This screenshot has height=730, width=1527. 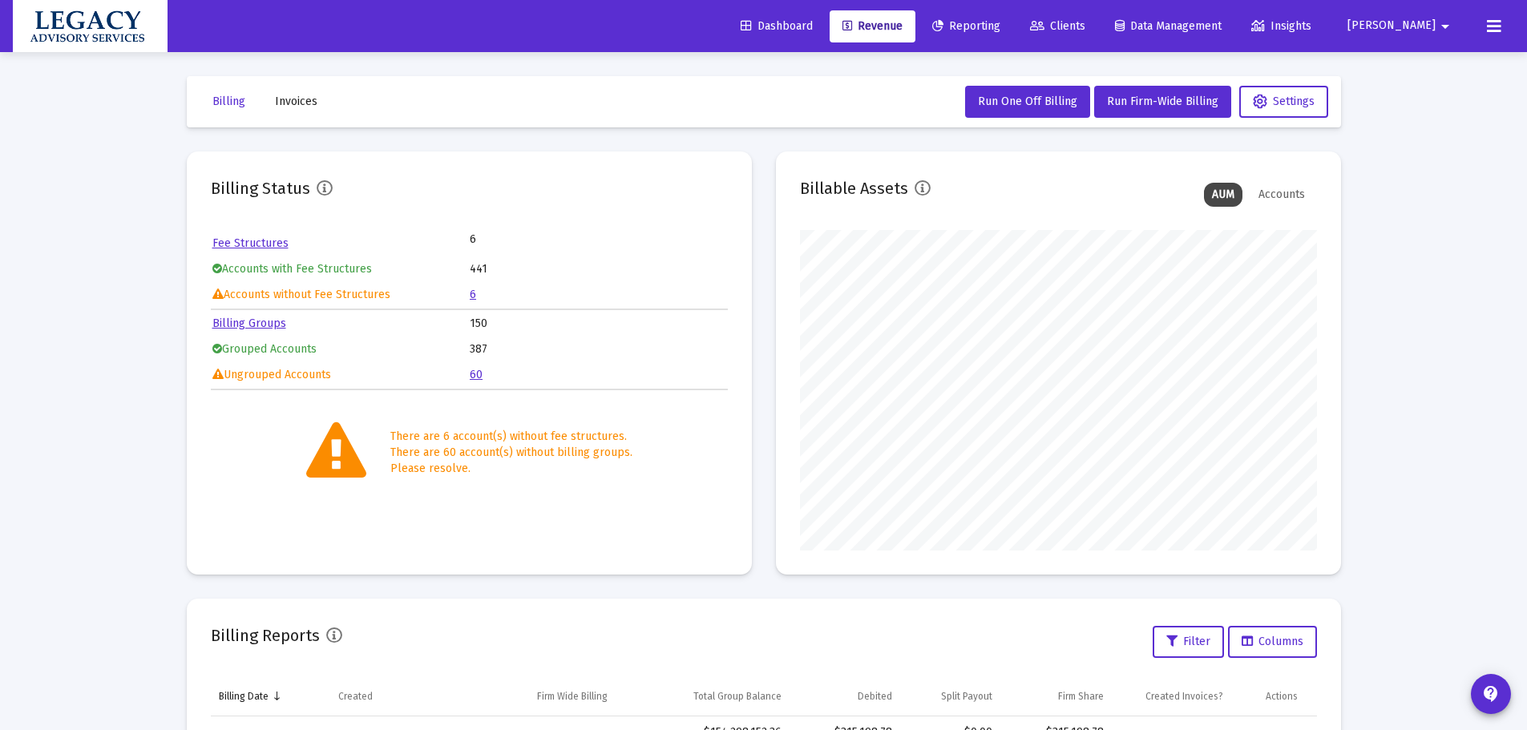 I want to click on a: Dashboard, so click(x=777, y=26).